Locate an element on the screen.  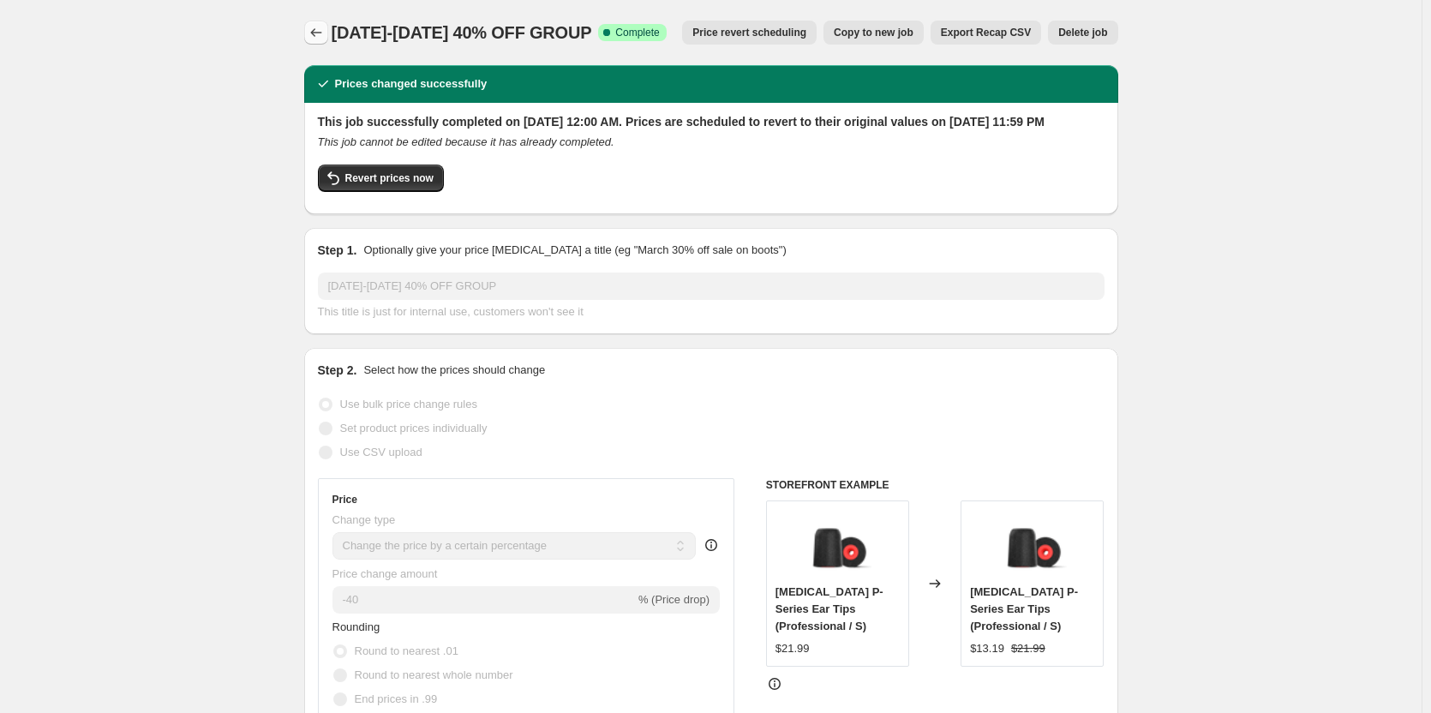
button: Export Recap CSV is located at coordinates (986, 33).